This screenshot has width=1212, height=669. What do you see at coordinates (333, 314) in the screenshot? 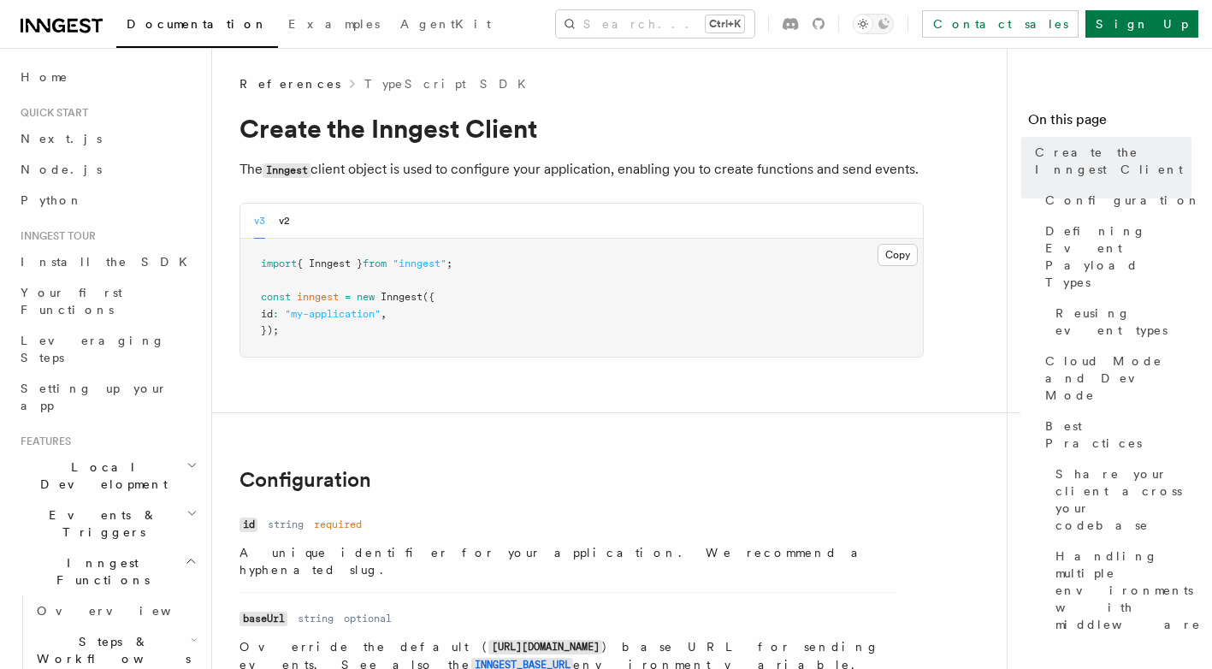
I see `span: "my-application"` at bounding box center [333, 314].